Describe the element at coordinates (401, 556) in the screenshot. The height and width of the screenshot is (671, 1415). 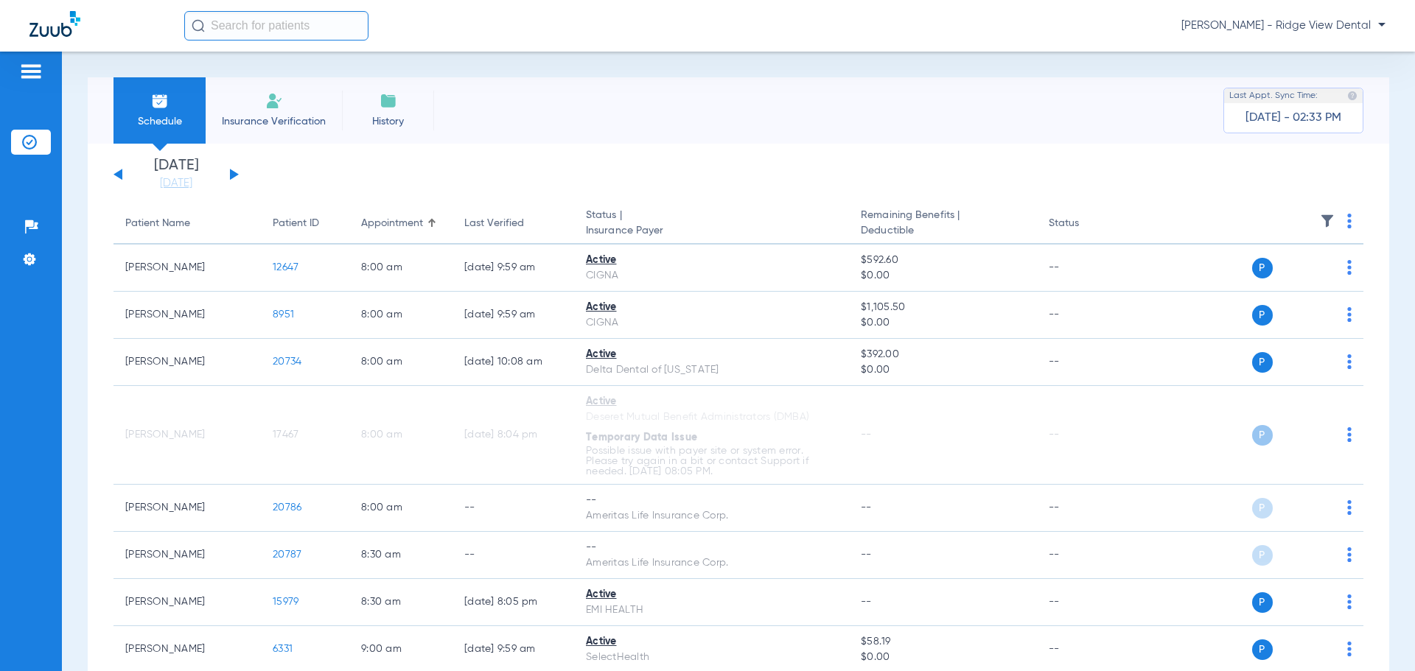
I see `td: 8:30 AM` at that location.